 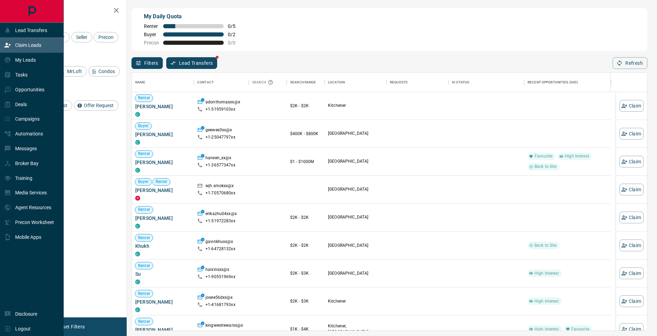 What do you see at coordinates (147, 63) in the screenshot?
I see `button: Filters` at bounding box center [147, 63].